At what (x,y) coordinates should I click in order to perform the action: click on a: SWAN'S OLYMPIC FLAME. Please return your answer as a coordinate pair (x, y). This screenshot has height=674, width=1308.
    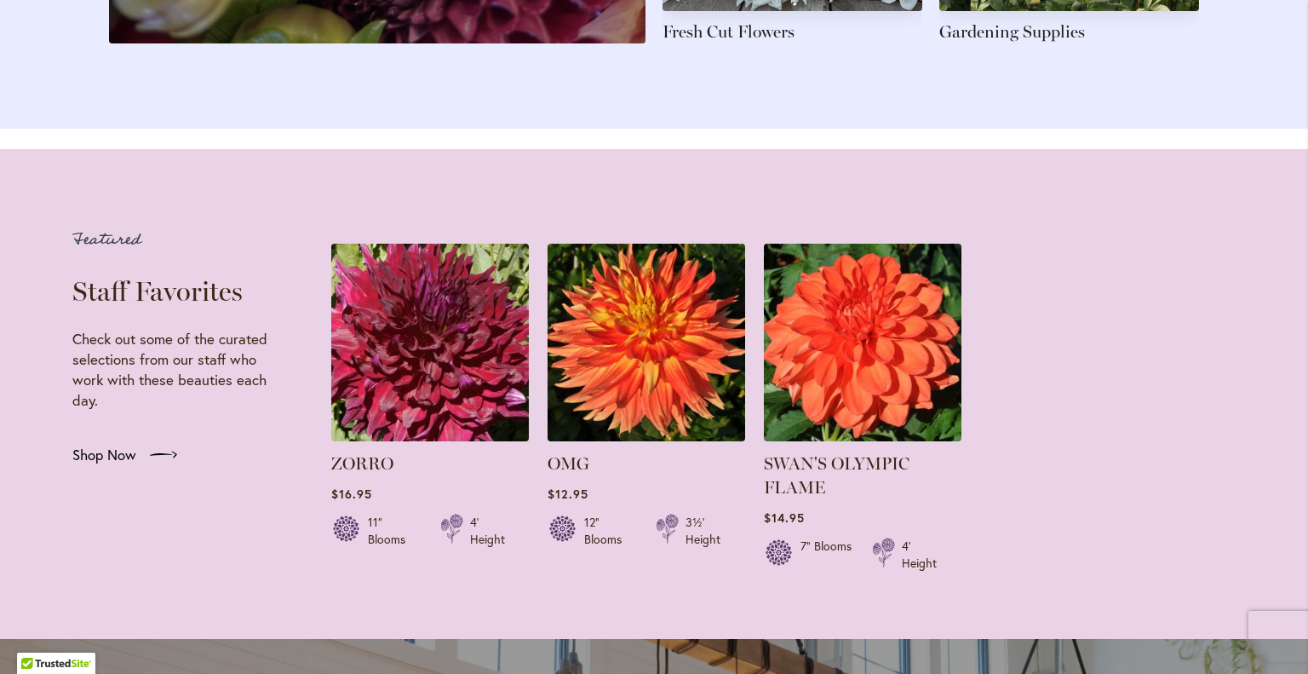
    Looking at the image, I should click on (836, 475).